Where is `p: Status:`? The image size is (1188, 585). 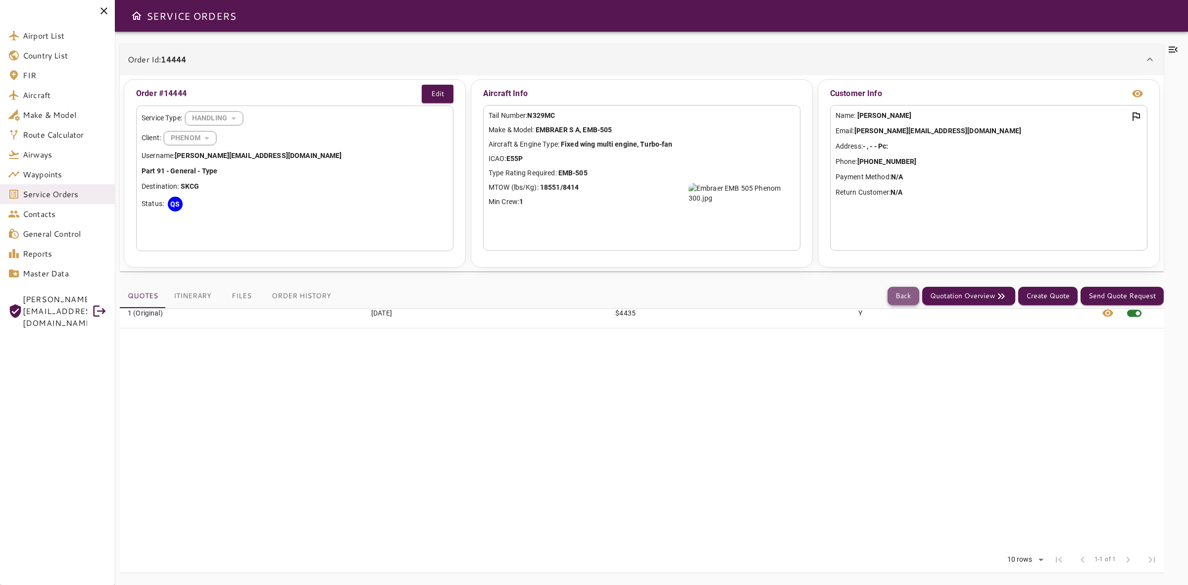
p: Status: is located at coordinates (153, 204).